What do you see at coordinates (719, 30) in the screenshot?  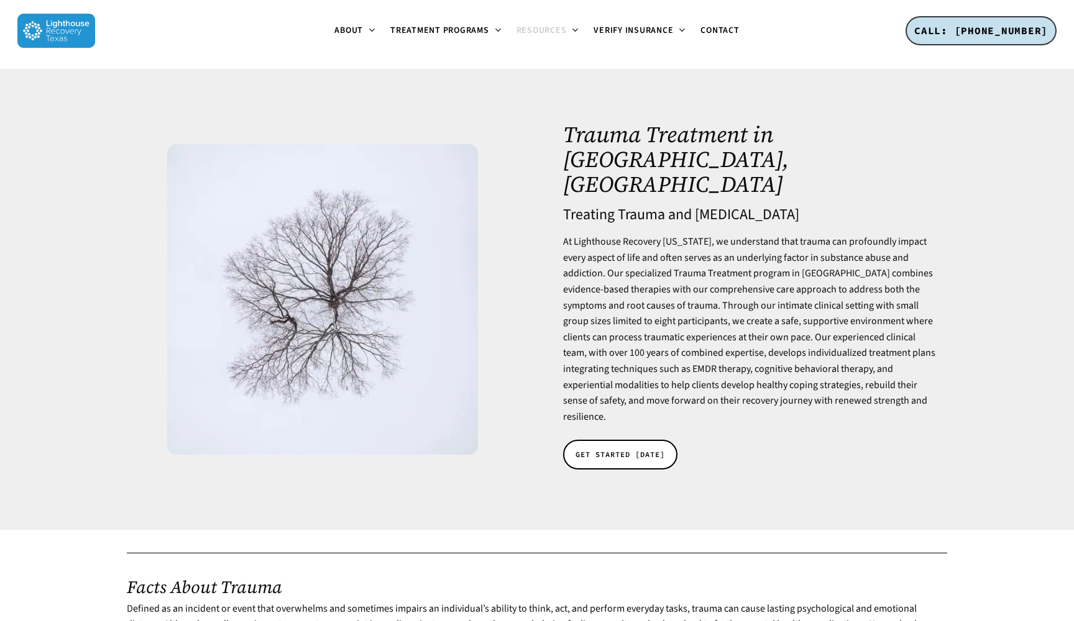 I see `a: Contact` at bounding box center [719, 30].